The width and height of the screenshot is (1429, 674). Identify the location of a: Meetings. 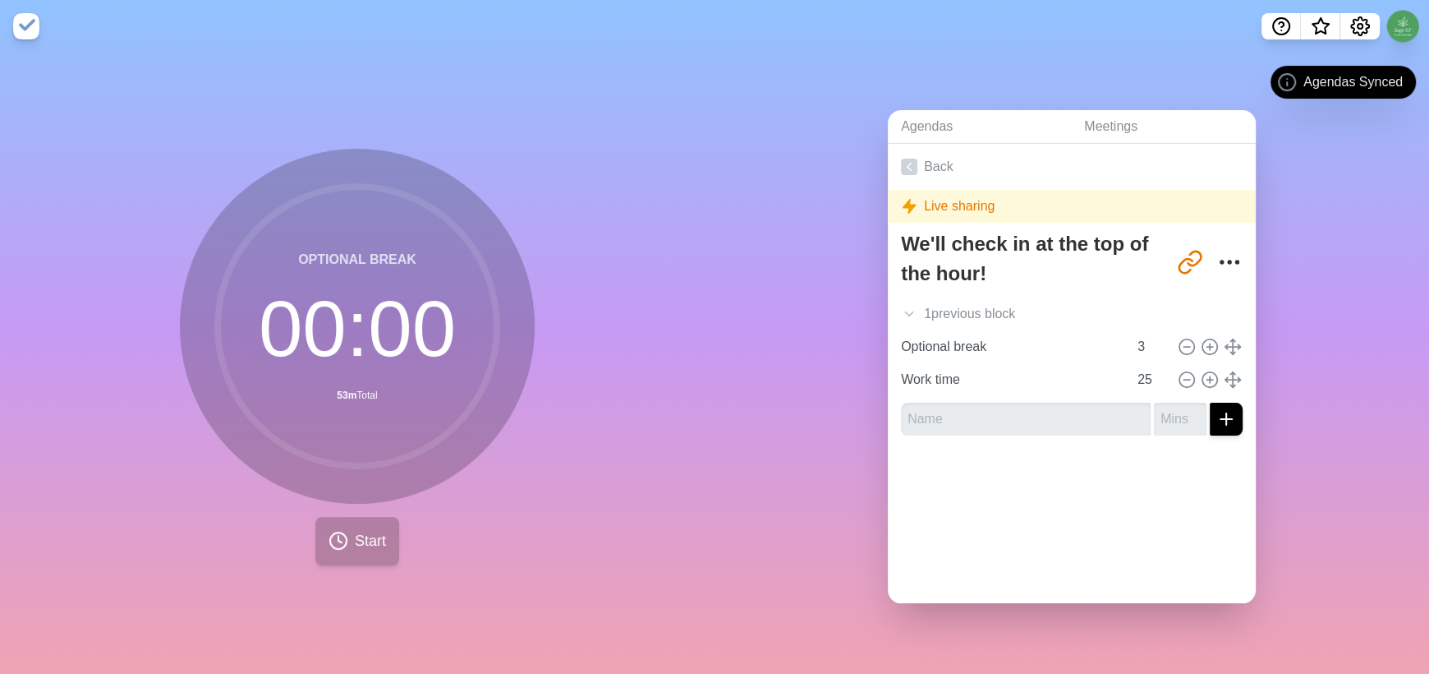
(1163, 127).